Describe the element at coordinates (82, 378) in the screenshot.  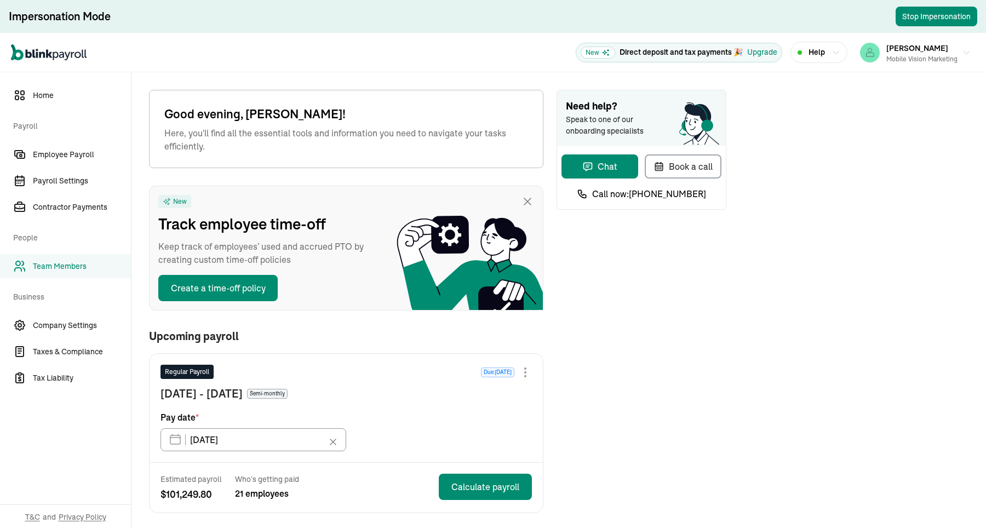
I see `span: Tax Liability` at that location.